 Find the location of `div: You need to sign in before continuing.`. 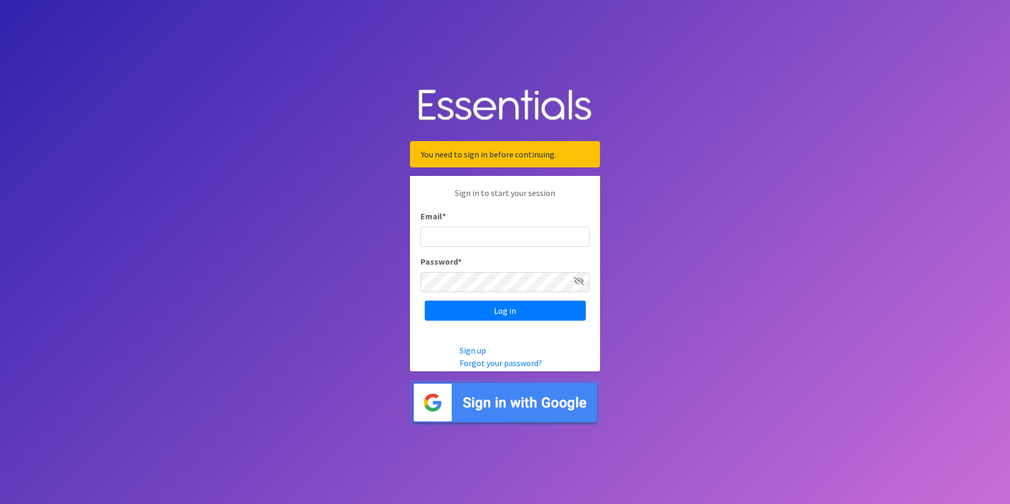

div: You need to sign in before continuing. is located at coordinates (505, 154).